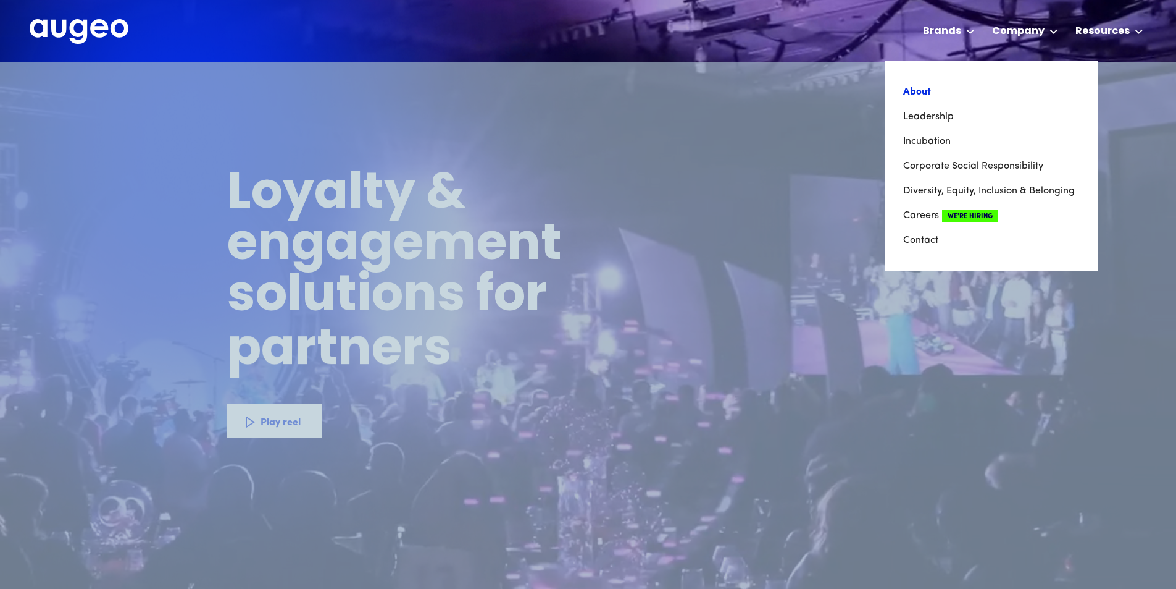 This screenshot has height=589, width=1176. I want to click on a: Leadership, so click(992, 117).